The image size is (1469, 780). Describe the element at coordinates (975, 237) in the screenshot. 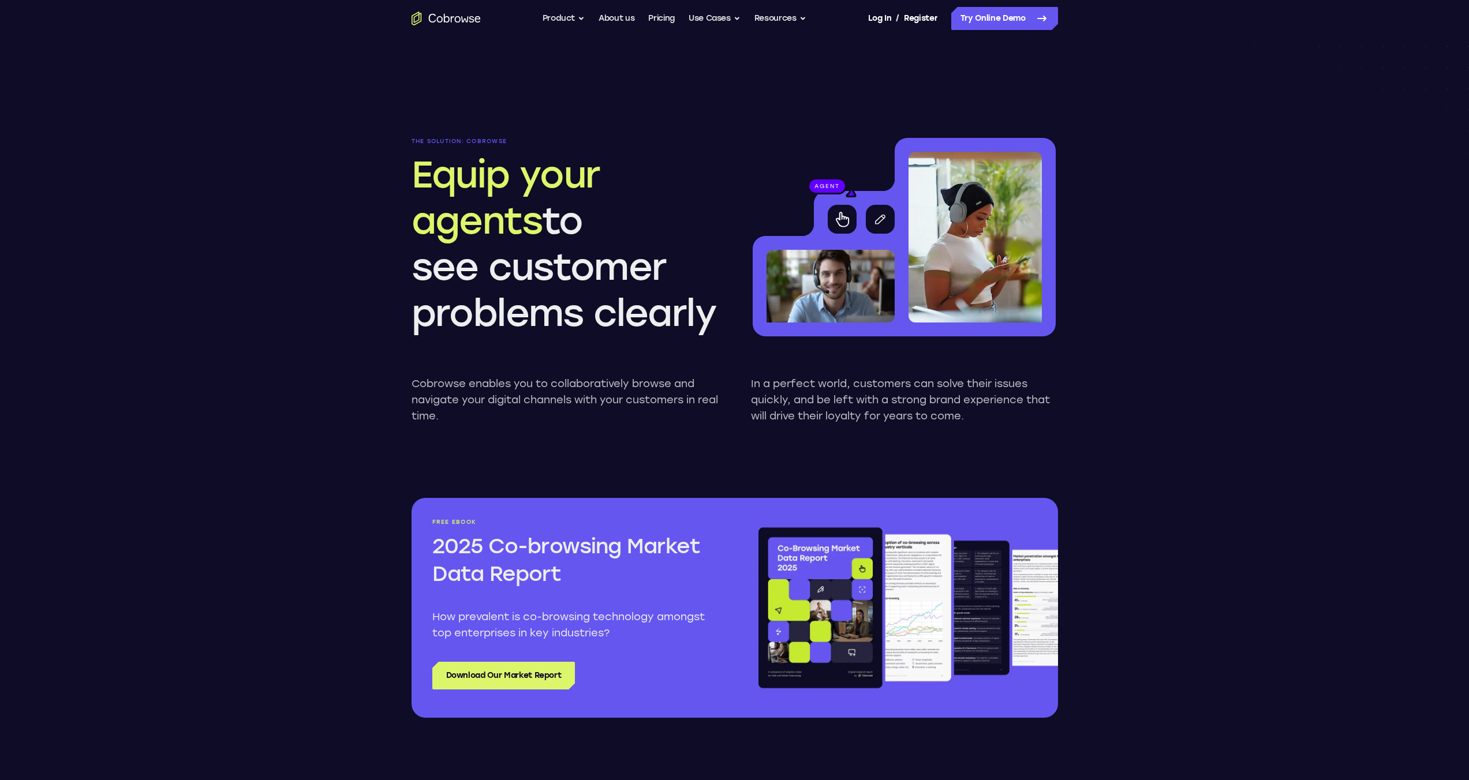

I see `img: A customer looking at their smartphone` at that location.